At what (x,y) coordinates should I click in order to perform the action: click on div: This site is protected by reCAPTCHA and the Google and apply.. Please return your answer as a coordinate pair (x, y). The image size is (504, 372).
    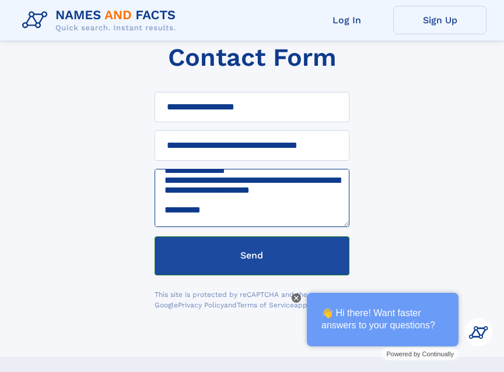
    Looking at the image, I should click on (252, 300).